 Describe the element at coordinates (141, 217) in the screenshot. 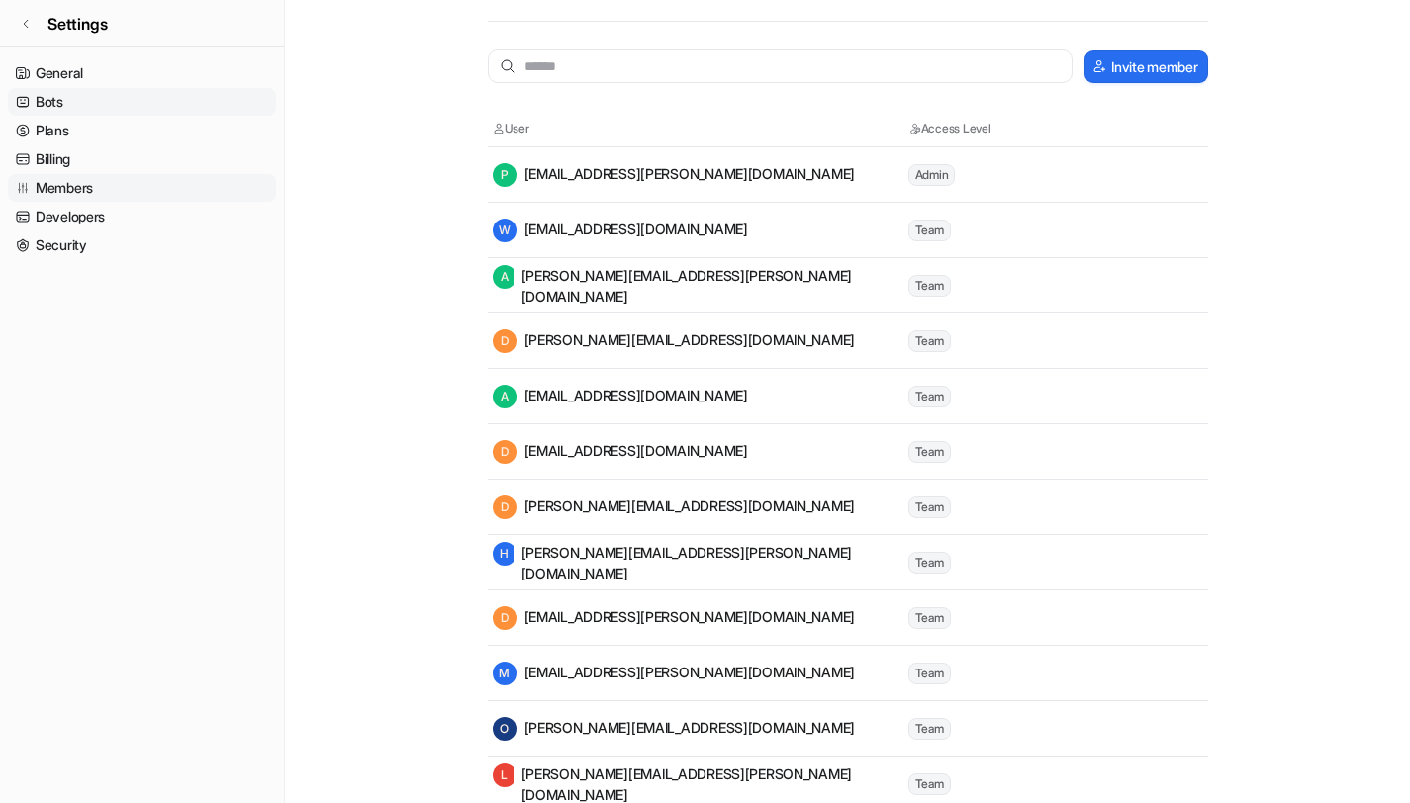

I see `a: Developers` at that location.